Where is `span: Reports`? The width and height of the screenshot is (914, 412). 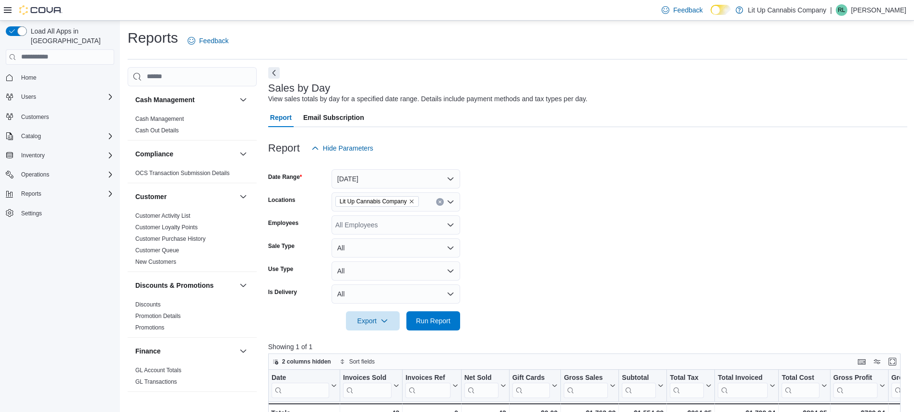
span: Reports is located at coordinates (66, 194).